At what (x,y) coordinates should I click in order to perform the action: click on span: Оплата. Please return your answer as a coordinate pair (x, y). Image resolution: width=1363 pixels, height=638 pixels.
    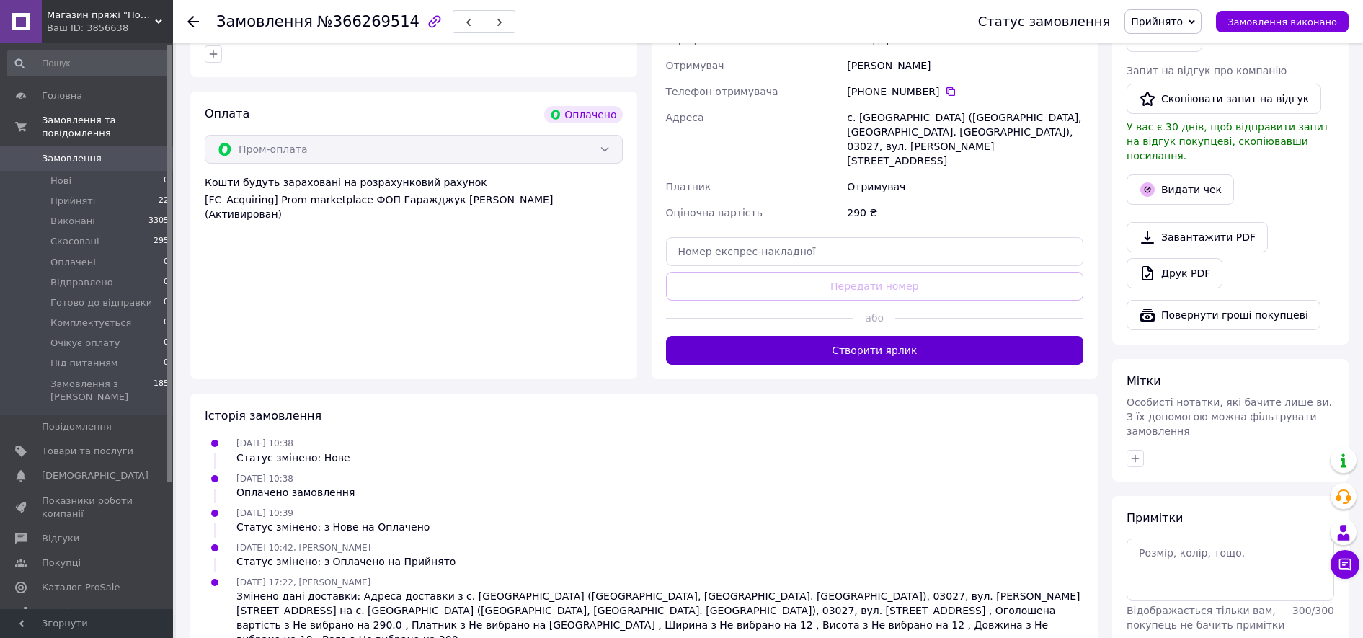
    Looking at the image, I should click on (227, 113).